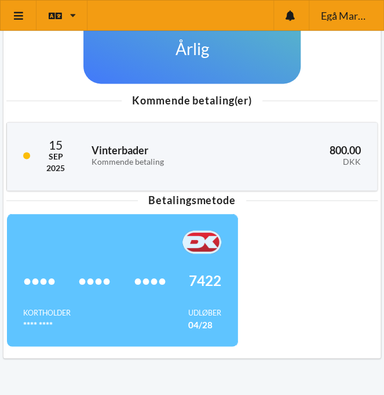  What do you see at coordinates (205, 313) in the screenshot?
I see `div: Udløber` at bounding box center [205, 313].